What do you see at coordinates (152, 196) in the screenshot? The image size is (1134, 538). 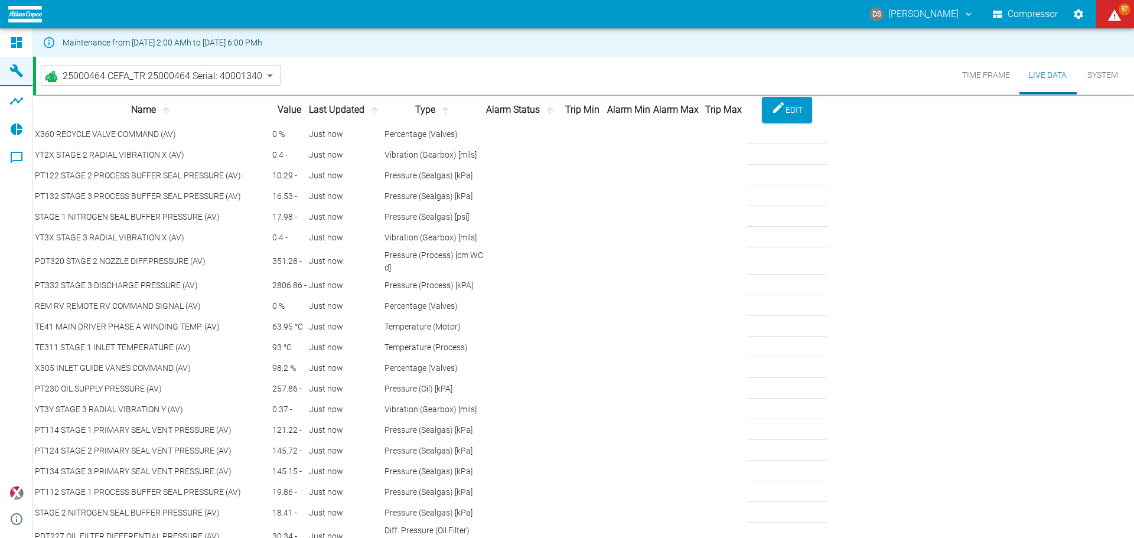 I see `td: PT132 STAGE 3 PROCESS BUFFER SEAL PRESSURE (AV)` at bounding box center [152, 196].